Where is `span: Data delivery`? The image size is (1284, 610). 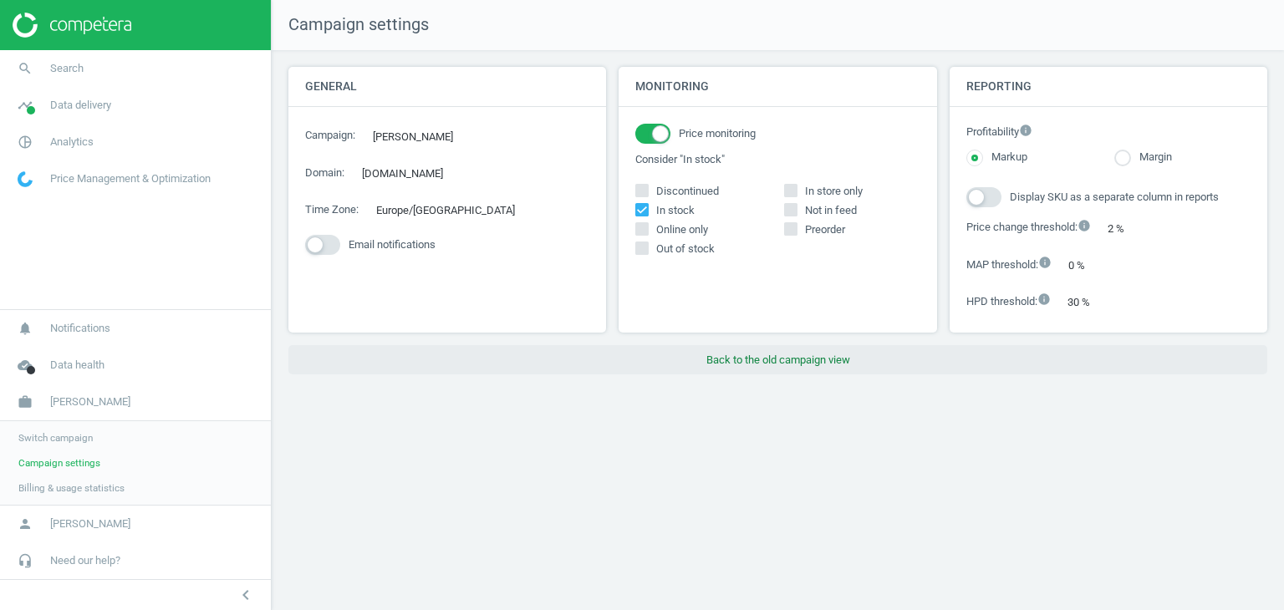 span: Data delivery is located at coordinates (80, 105).